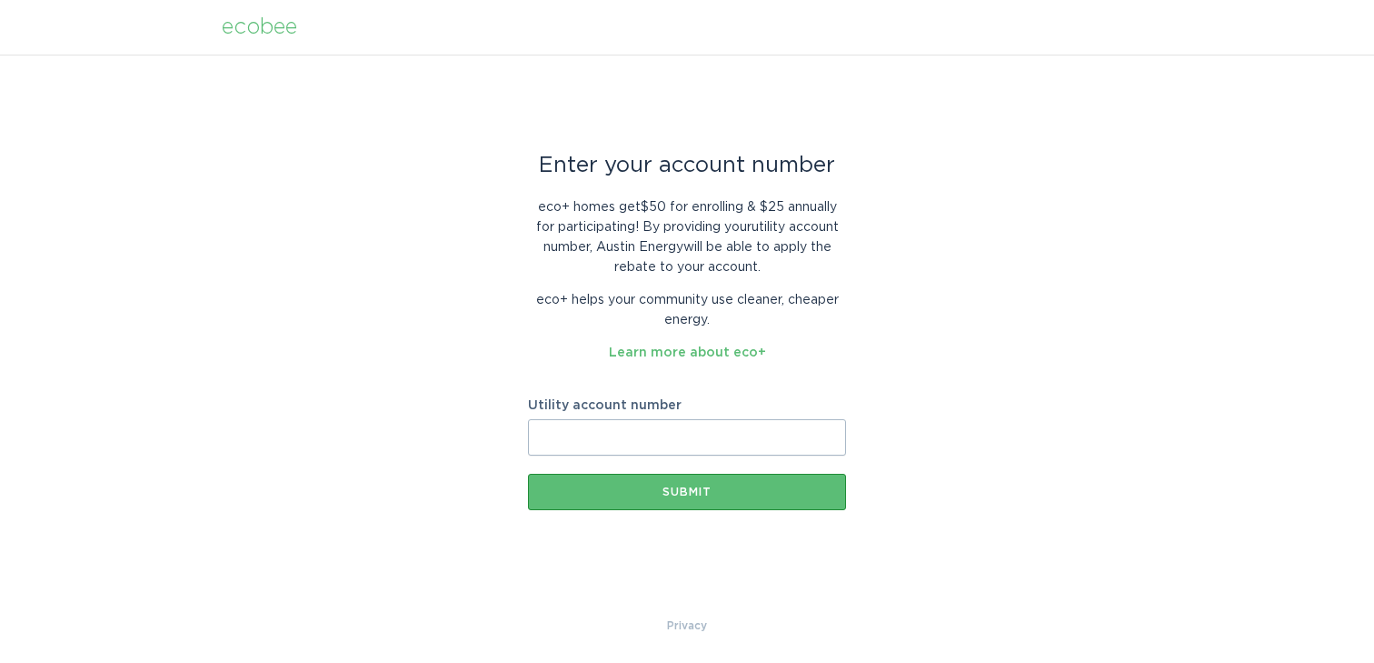 The width and height of the screenshot is (1374, 663). What do you see at coordinates (687, 492) in the screenshot?
I see `div: Submit` at bounding box center [687, 492].